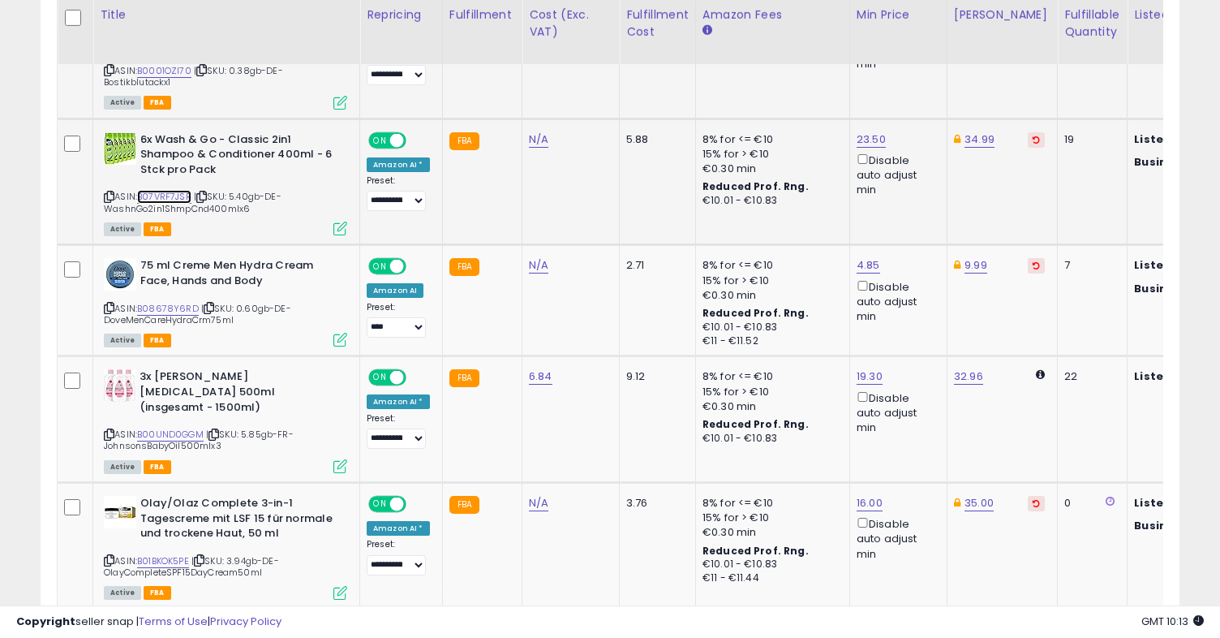 The width and height of the screenshot is (1220, 638). Describe the element at coordinates (238, 275) in the screenshot. I see `b: 75 ml Creme Men Hydra Cream Face, Hands and Body` at that location.